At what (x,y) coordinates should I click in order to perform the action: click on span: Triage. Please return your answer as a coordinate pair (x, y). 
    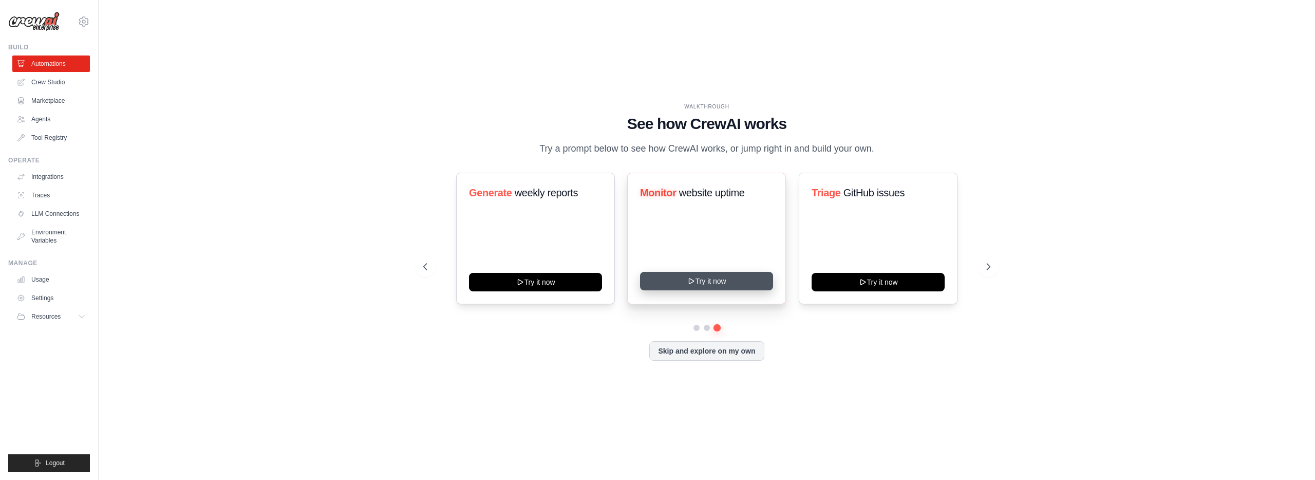
    Looking at the image, I should click on (826, 193).